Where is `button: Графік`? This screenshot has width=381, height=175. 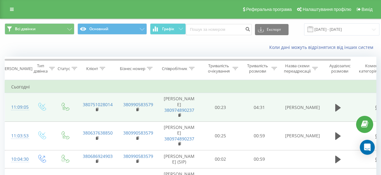 button: Графік is located at coordinates (168, 29).